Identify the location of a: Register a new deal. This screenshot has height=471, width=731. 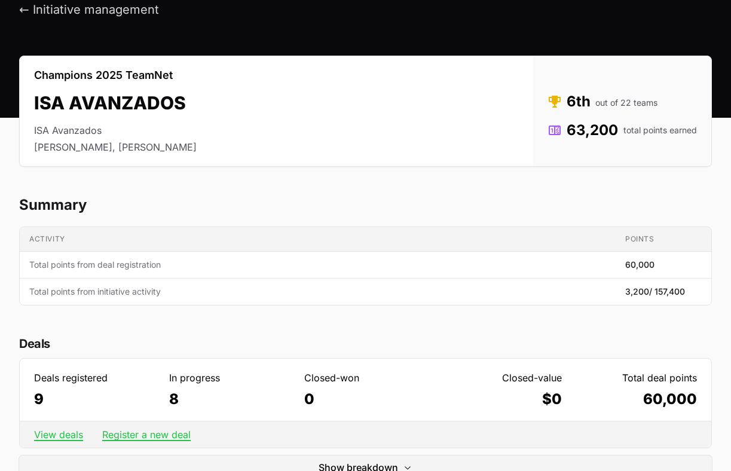
(146, 434).